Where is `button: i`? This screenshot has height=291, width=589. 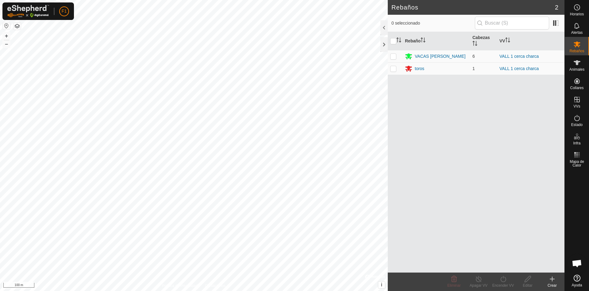
button: i is located at coordinates (382, 284).